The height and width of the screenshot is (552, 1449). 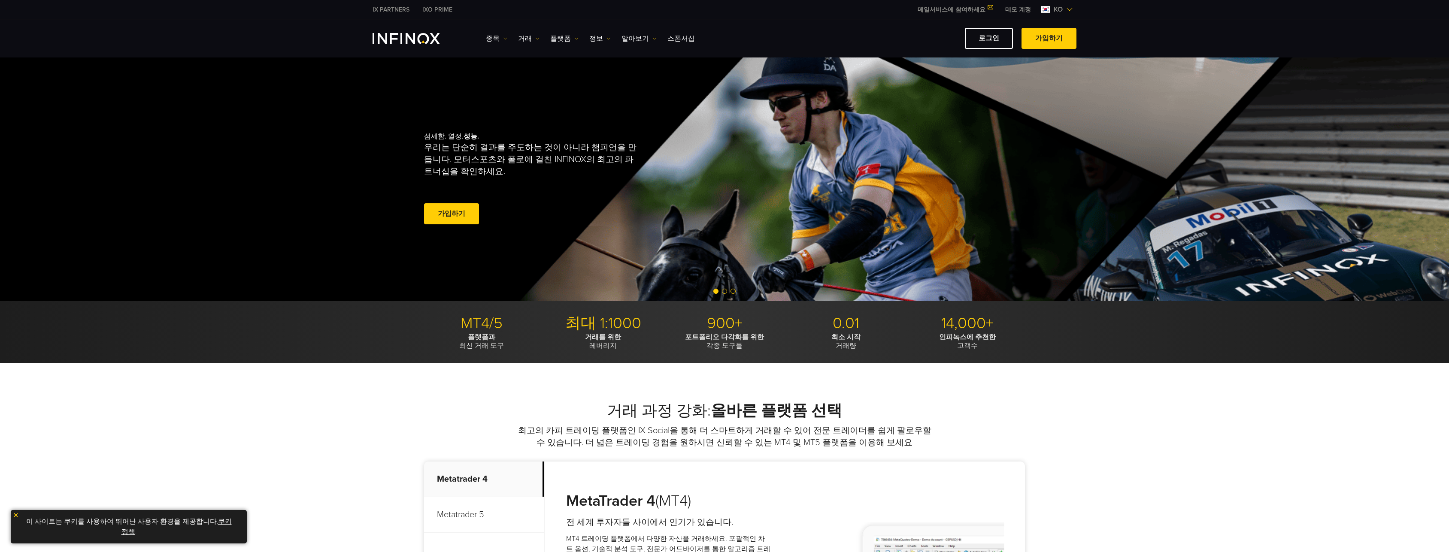 I want to click on p: 최고의 카피 트레이딩 플랫폼인 IX Social을 통해 더 스마트하게 거래할 수 있어 전문 트레이더를 쉽게 팔로우할 수 있습니다. 더 넓은 트레이딩 경험을 원하시면 신뢰할 수..., so click(x=725, y=437).